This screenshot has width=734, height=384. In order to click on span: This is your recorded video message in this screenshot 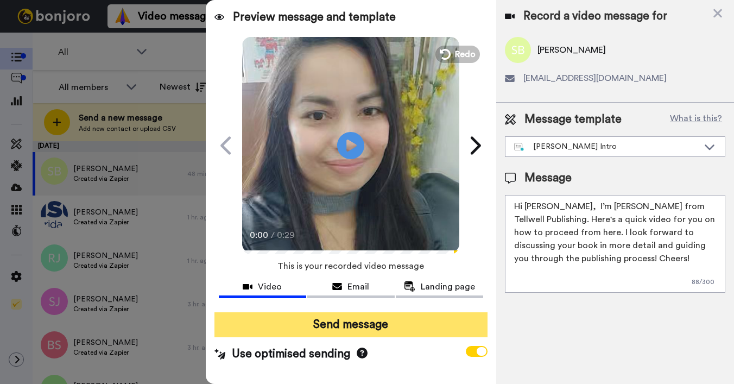, I will do `click(351, 266)`.